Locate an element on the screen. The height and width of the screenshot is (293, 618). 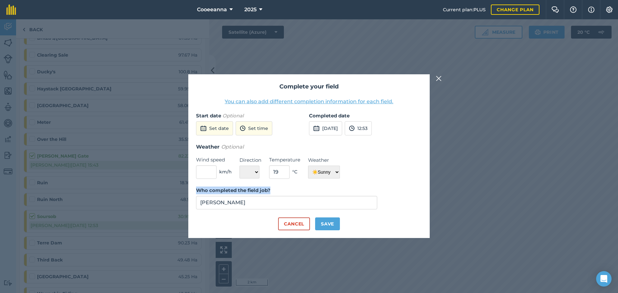
label: Wind speed is located at coordinates (214, 160).